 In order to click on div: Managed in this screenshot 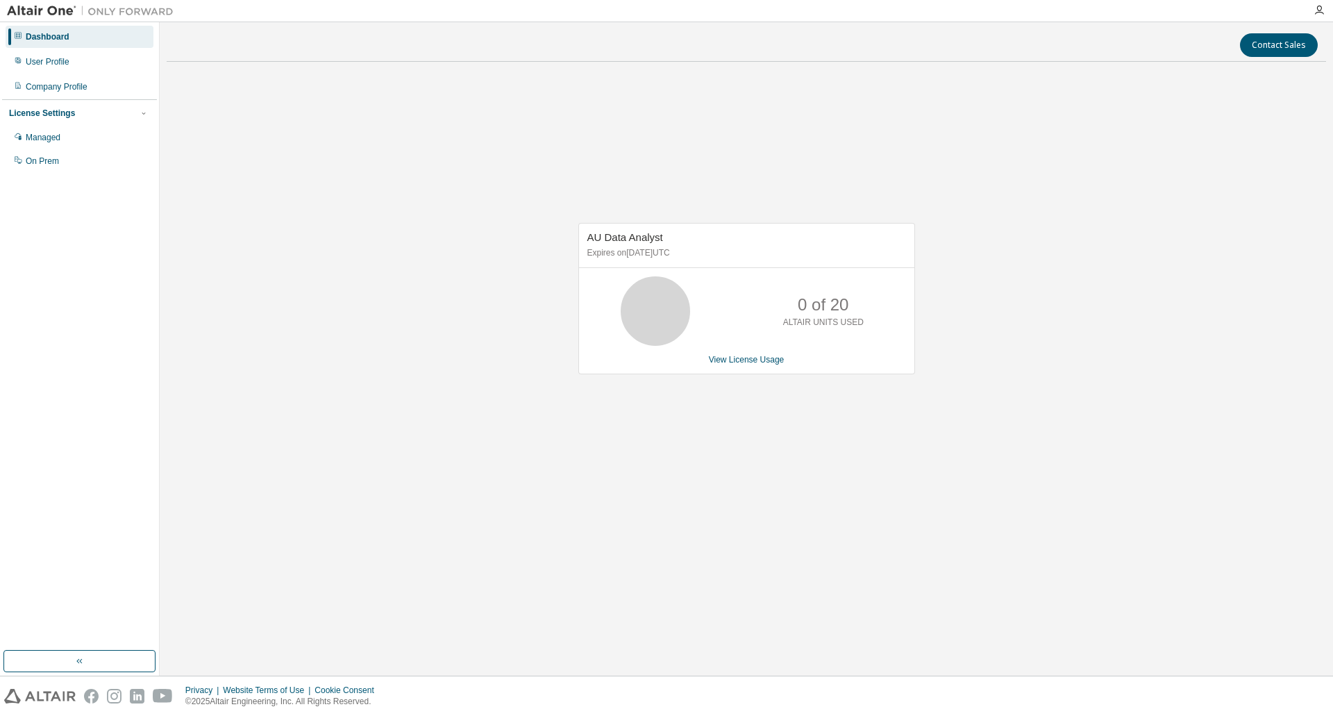, I will do `click(43, 137)`.